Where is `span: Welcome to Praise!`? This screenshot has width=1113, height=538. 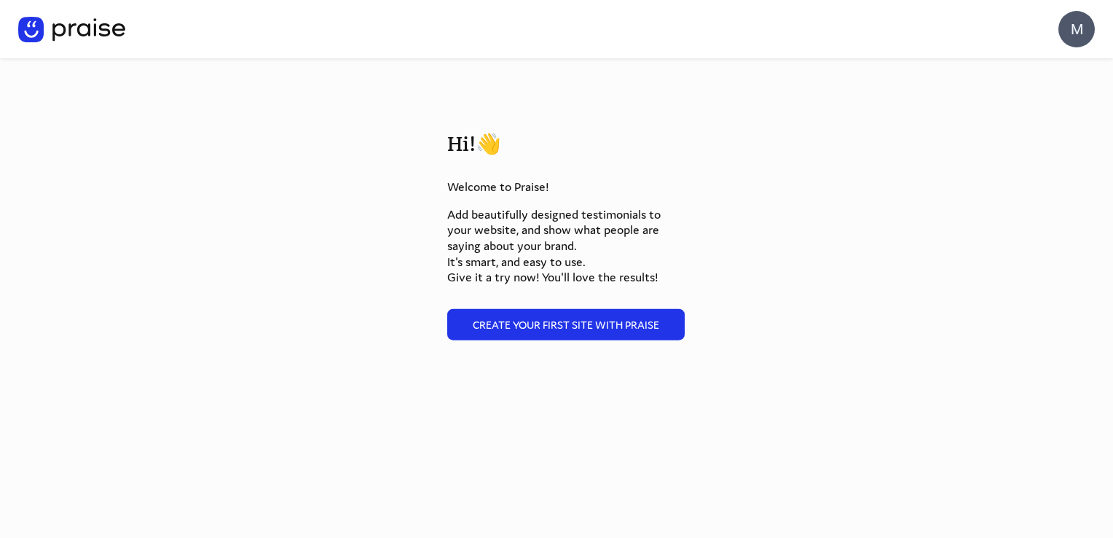 span: Welcome to Praise! is located at coordinates (498, 187).